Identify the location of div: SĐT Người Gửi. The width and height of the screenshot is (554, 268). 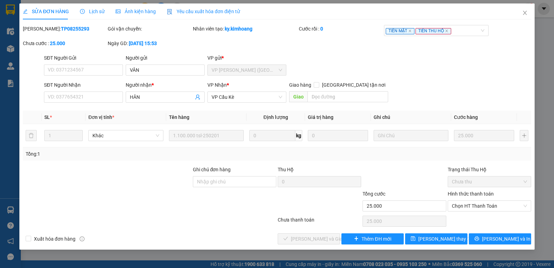
(83, 58).